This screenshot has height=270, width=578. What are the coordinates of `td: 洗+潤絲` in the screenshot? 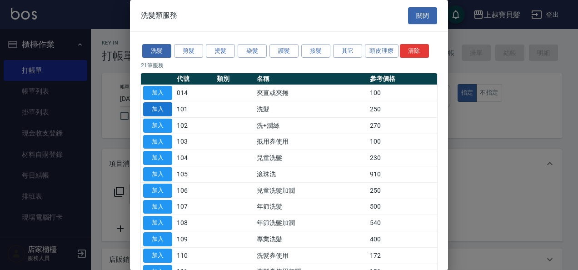 It's located at (311, 125).